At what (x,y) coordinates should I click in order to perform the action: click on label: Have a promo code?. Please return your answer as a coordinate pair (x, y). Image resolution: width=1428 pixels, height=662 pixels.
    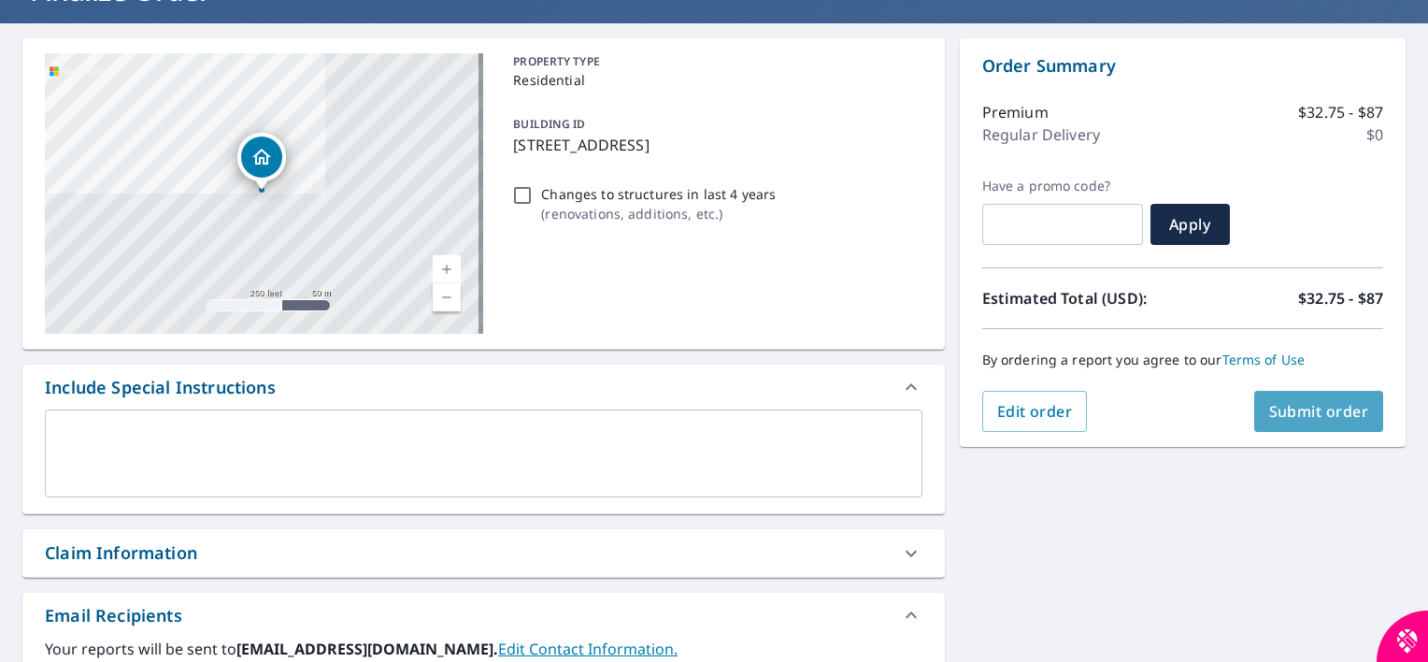
    Looking at the image, I should click on (1063, 186).